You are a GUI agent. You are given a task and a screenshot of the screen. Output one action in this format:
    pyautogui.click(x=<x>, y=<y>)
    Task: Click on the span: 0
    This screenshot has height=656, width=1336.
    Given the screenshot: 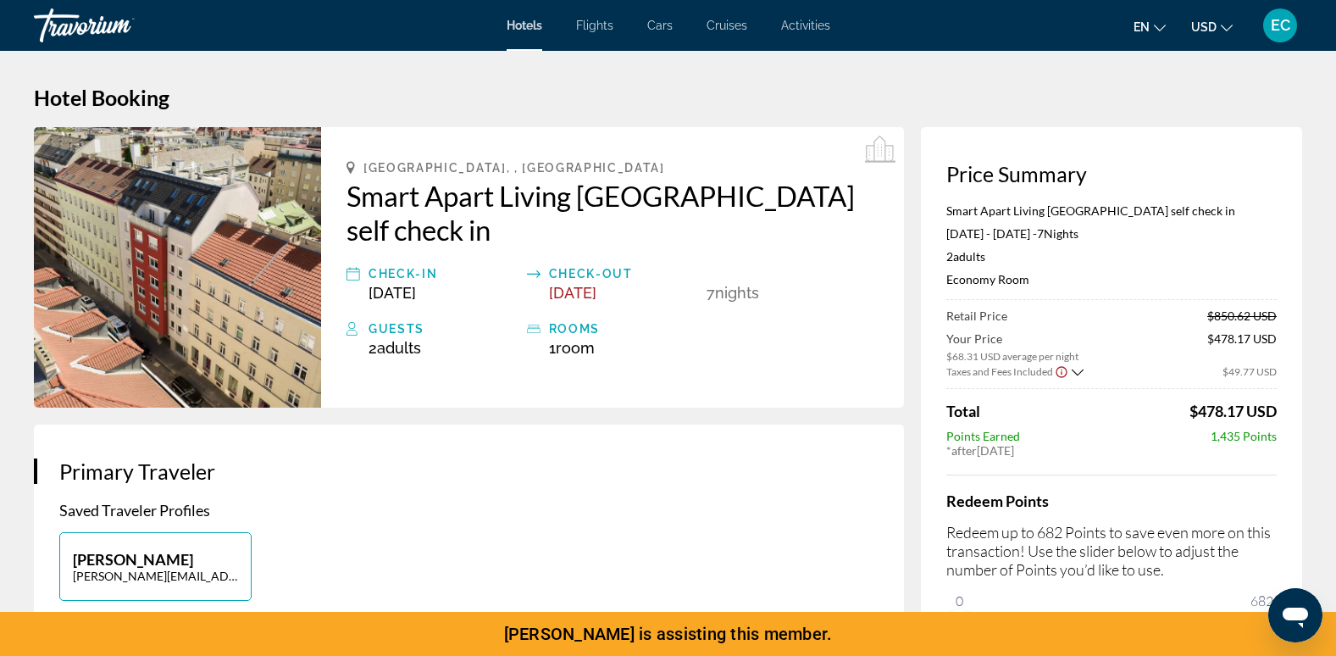 What is the action you would take?
    pyautogui.click(x=959, y=600)
    